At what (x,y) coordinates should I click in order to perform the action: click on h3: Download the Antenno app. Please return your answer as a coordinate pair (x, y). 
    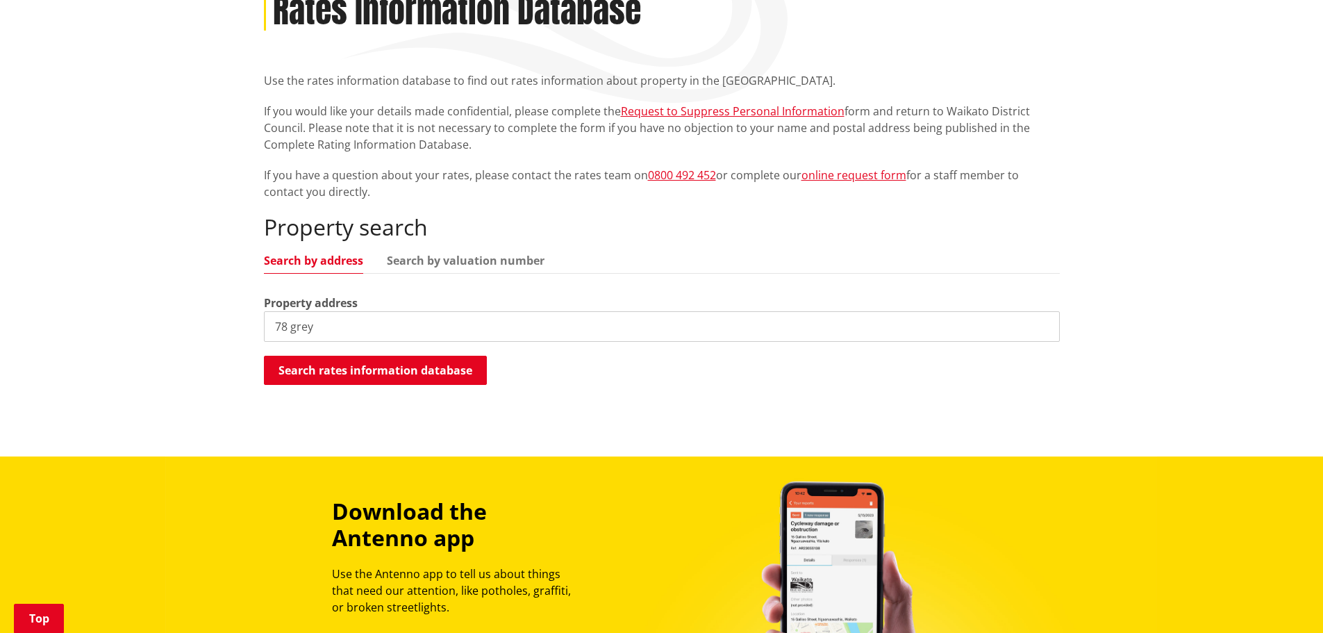
    Looking at the image, I should click on (458, 524).